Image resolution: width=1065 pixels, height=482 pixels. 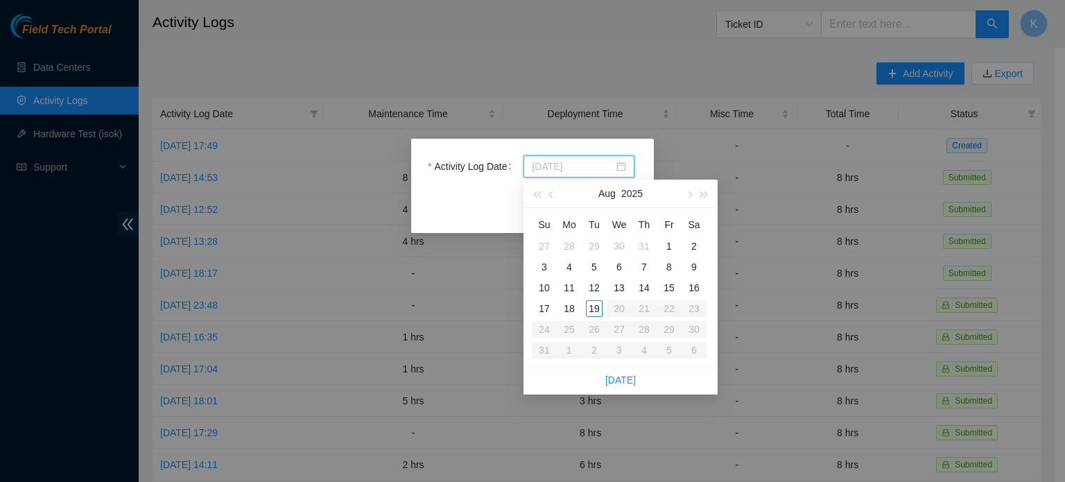 I want to click on div: 16, so click(x=694, y=288).